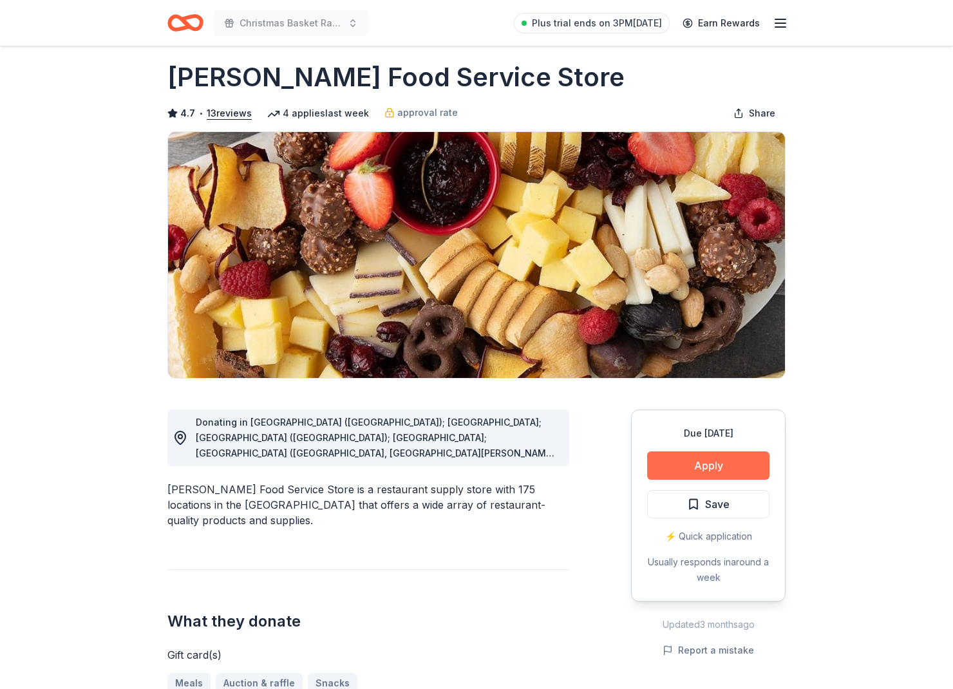 This screenshot has height=689, width=953. Describe the element at coordinates (721, 23) in the screenshot. I see `a: Earn Rewards` at that location.